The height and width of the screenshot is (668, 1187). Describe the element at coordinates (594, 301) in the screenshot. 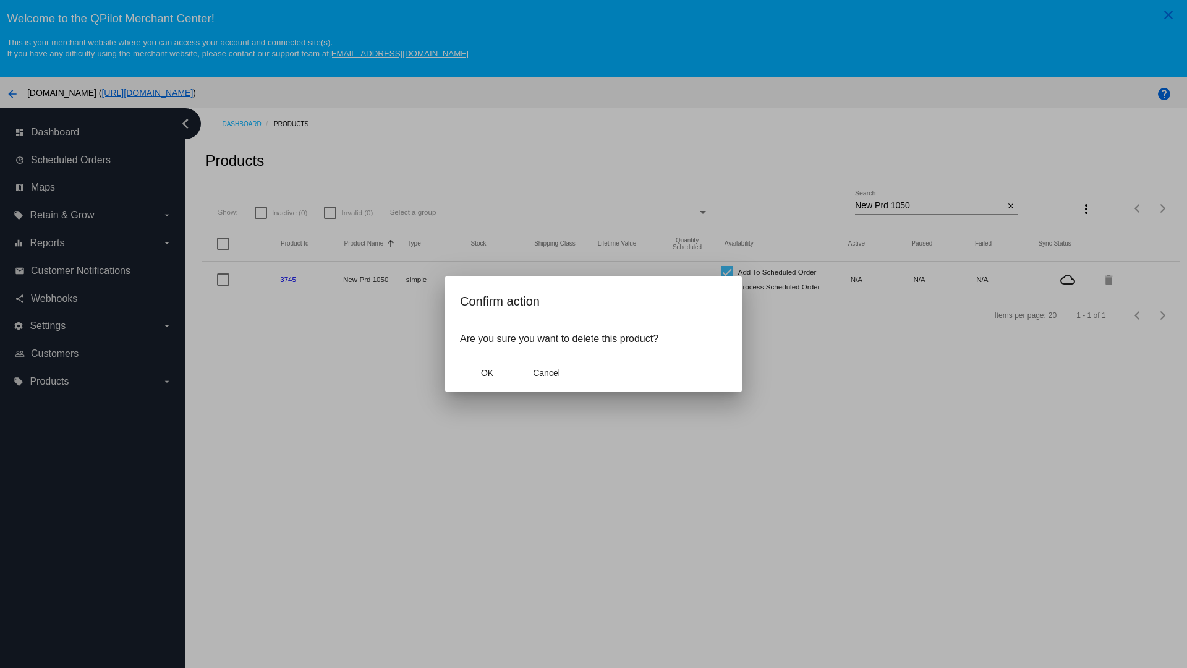

I see `h2: Confirm action` at that location.